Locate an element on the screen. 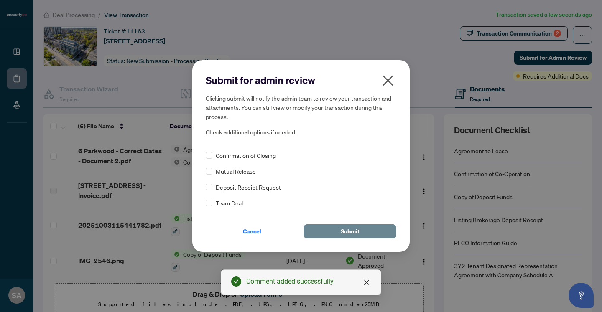  button: Cancel is located at coordinates (252, 231).